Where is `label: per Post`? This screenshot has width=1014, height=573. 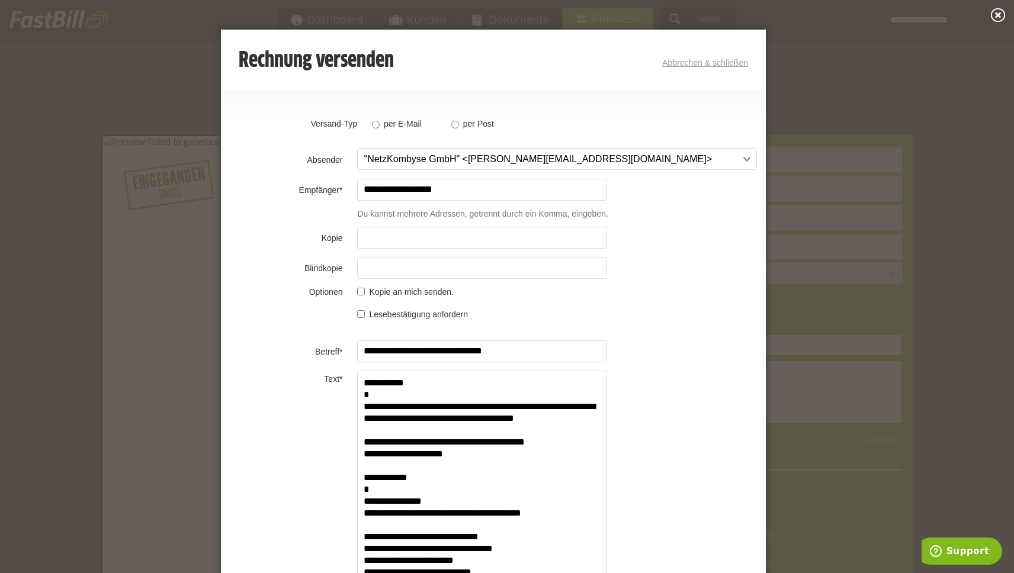
label: per Post is located at coordinates (478, 124).